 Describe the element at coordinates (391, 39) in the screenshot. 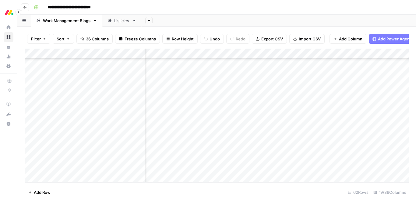

I see `button: Add Power Agent` at that location.